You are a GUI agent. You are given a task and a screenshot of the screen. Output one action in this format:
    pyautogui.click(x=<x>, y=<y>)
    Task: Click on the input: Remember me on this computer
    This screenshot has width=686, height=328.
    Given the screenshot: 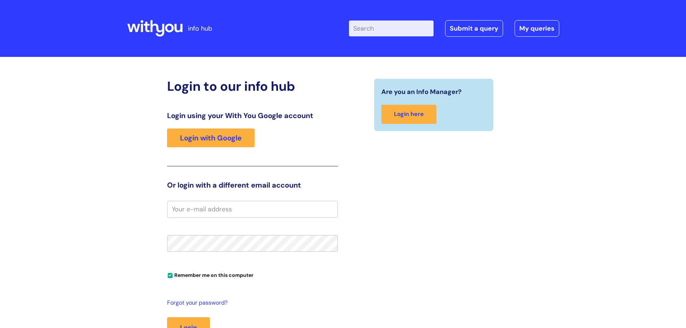 What is the action you would take?
    pyautogui.click(x=170, y=276)
    